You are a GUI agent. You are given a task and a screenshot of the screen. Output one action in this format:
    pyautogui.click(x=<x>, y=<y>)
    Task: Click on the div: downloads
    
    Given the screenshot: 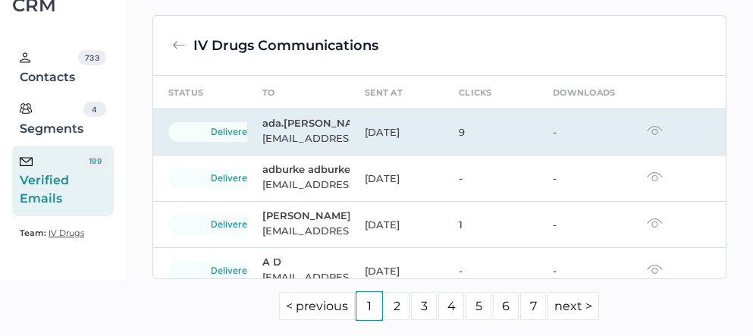 What is the action you would take?
    pyautogui.click(x=584, y=93)
    